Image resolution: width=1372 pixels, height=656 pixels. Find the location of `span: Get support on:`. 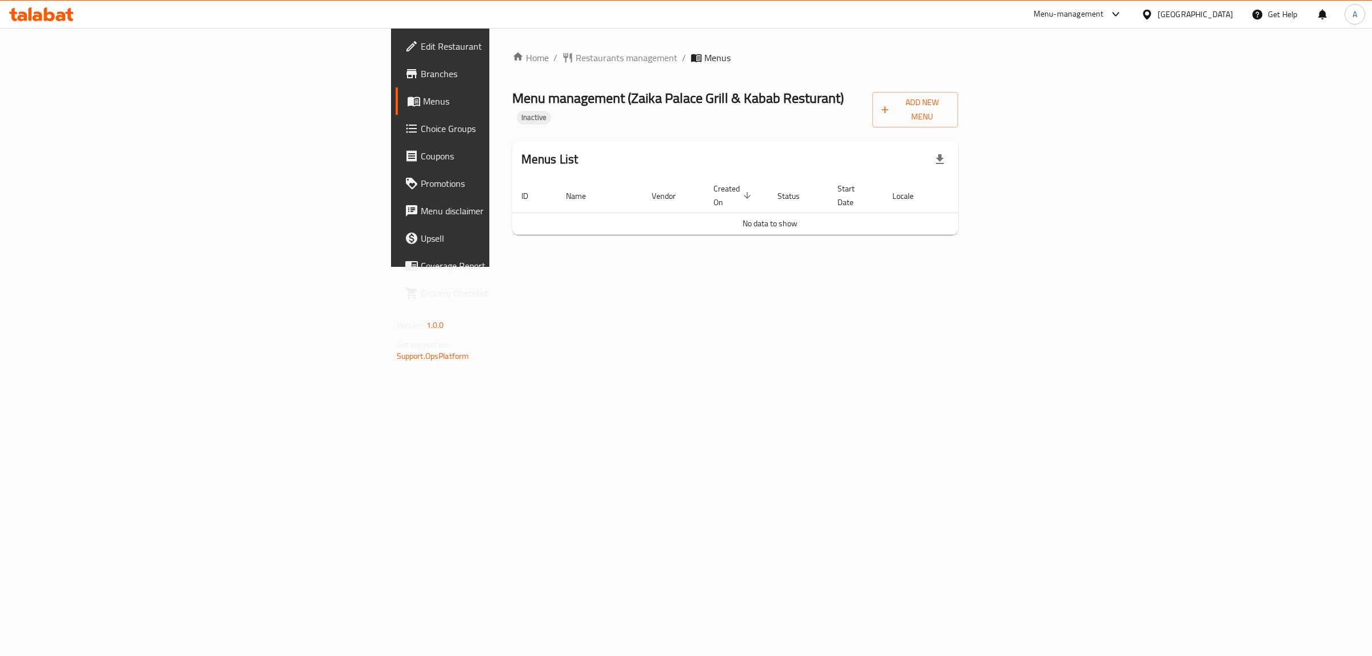

span: Get support on: is located at coordinates (423, 345).